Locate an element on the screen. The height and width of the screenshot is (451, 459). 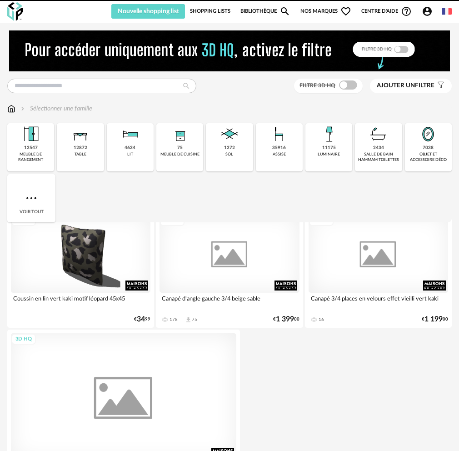
button: Nouvelle shopping list is located at coordinates (148, 11).